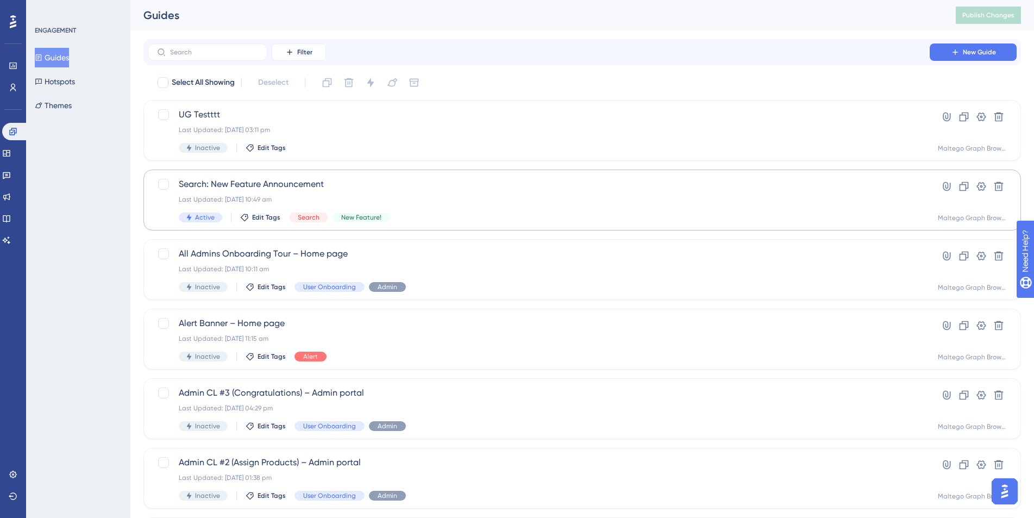 This screenshot has height=518, width=1034. What do you see at coordinates (988, 15) in the screenshot?
I see `button: Publish Changes` at bounding box center [988, 15].